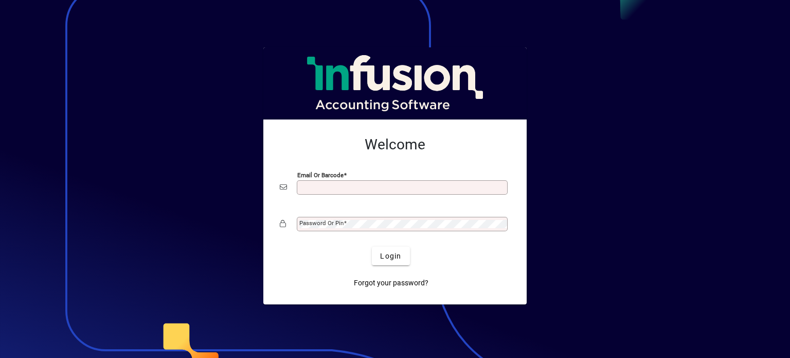  What do you see at coordinates (390, 256) in the screenshot?
I see `button: Login` at bounding box center [390, 256].